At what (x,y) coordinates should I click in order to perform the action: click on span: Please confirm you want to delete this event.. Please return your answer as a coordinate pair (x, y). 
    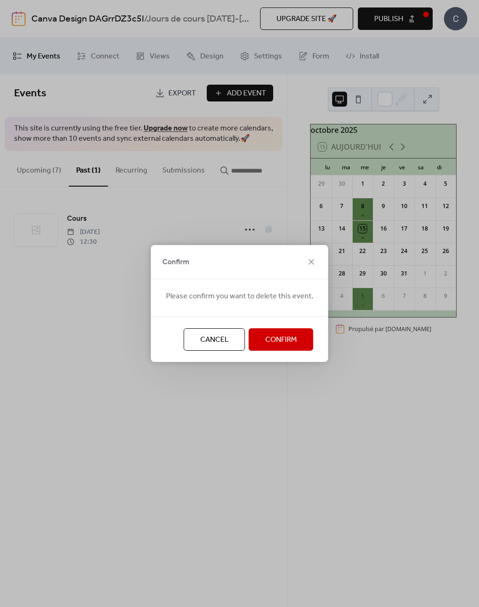
    Looking at the image, I should click on (239, 296).